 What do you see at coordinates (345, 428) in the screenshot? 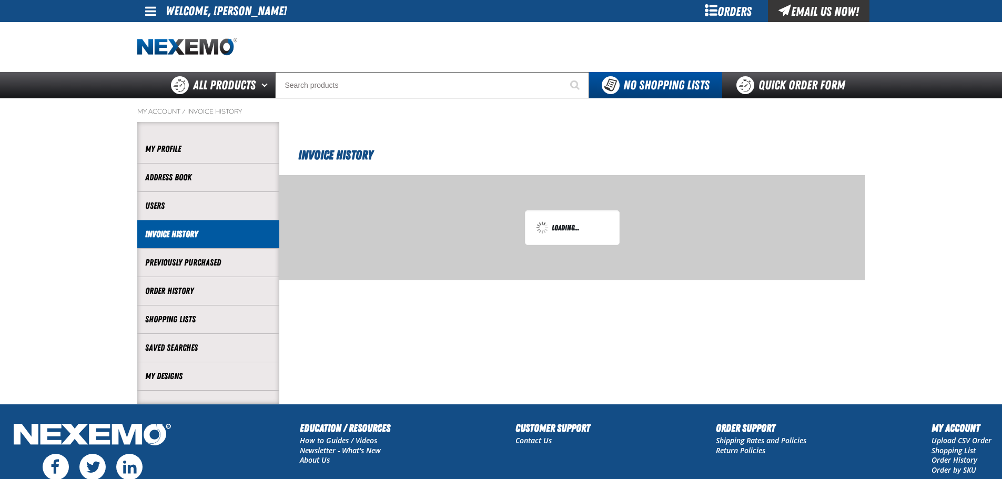
I see `h2: Education / Resources` at bounding box center [345, 428].